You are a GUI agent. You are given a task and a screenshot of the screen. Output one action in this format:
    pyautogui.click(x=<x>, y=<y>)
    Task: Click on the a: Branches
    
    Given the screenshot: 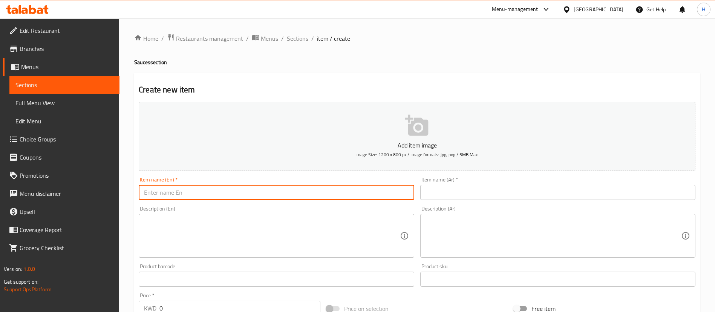 What is the action you would take?
    pyautogui.click(x=61, y=49)
    